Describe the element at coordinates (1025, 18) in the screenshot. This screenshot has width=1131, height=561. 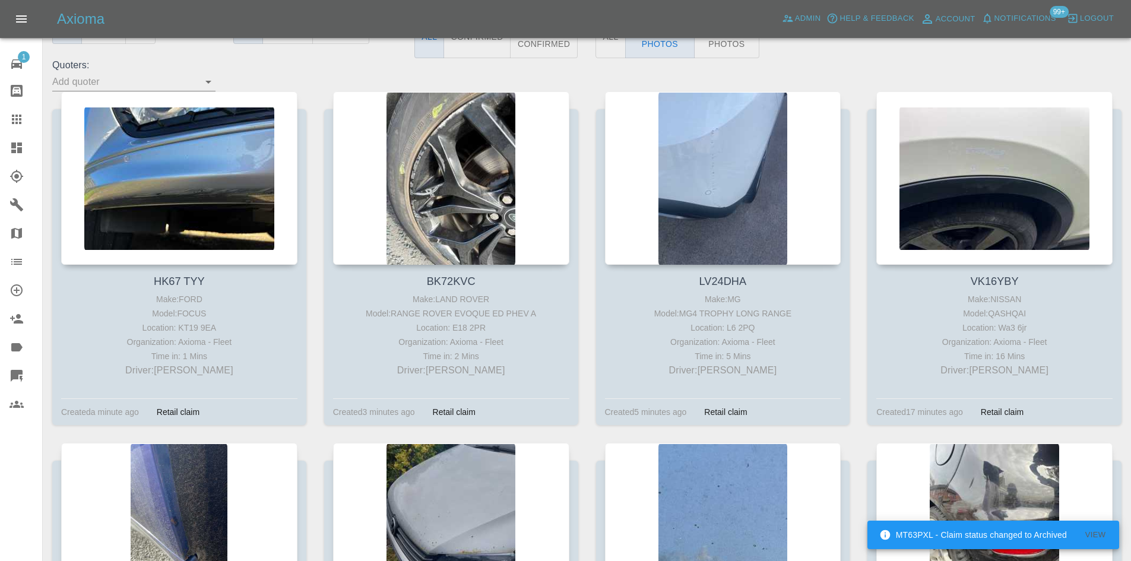
I see `span: Notifications` at that location.